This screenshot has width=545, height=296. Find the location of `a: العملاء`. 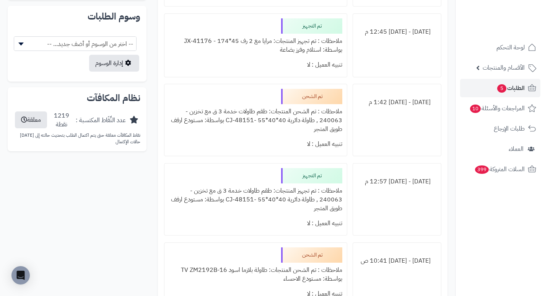

a: العملاء is located at coordinates (500, 149).